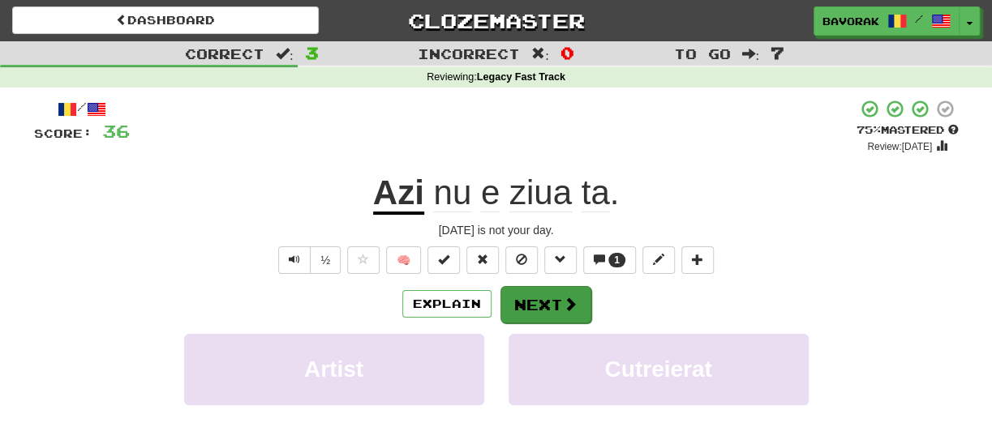  I want to click on span: To go, so click(701, 54).